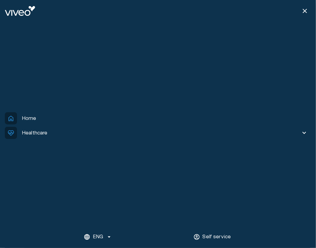 This screenshot has height=248, width=316. Describe the element at coordinates (11, 133) in the screenshot. I see `span: ecg_heart` at that location.